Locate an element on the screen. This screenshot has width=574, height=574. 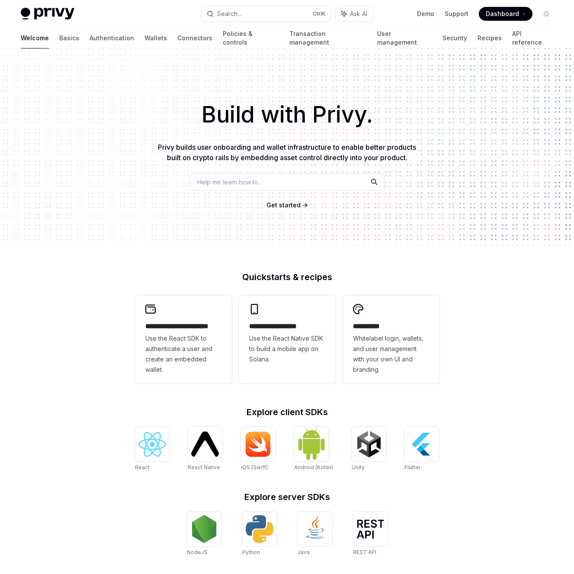
a: Connectors is located at coordinates (195, 38).